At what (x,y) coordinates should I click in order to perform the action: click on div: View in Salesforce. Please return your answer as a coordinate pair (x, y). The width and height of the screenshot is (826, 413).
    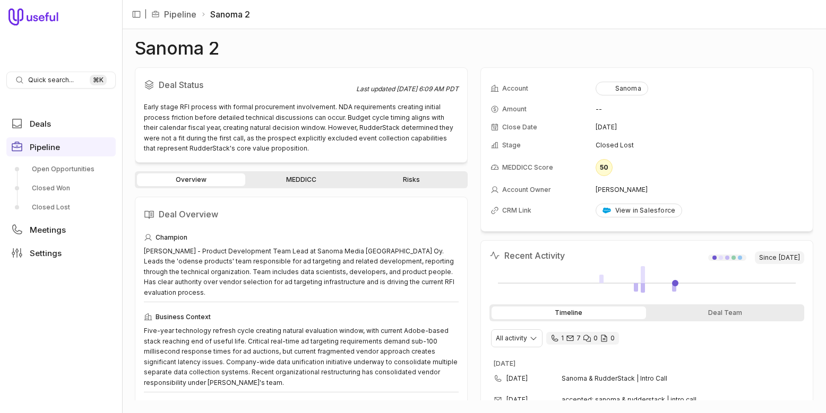
    Looking at the image, I should click on (639, 211).